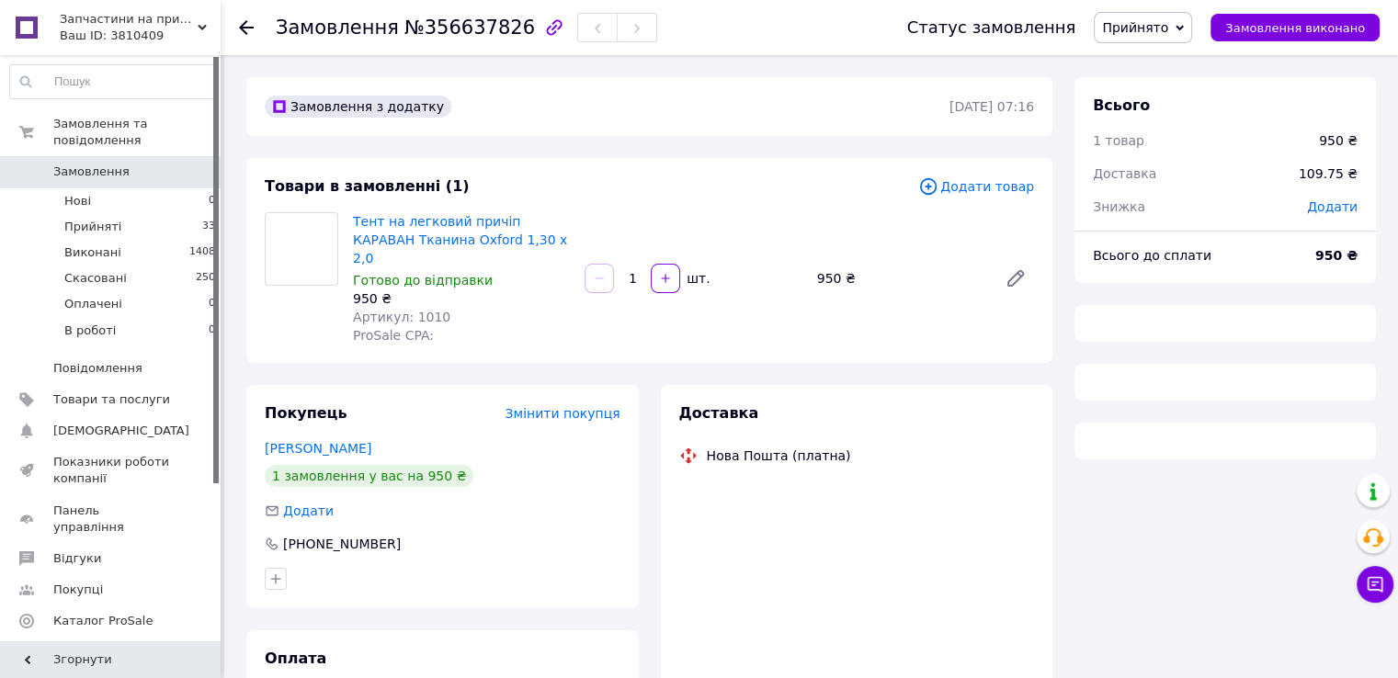 This screenshot has width=1398, height=678. Describe the element at coordinates (129, 19) in the screenshot. I see `span: Запчастини на причіп` at that location.